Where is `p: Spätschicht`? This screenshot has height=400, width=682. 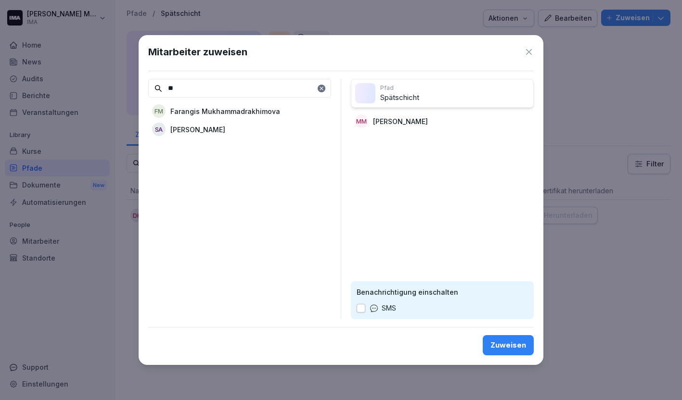
p: Spätschicht is located at coordinates (455, 98).